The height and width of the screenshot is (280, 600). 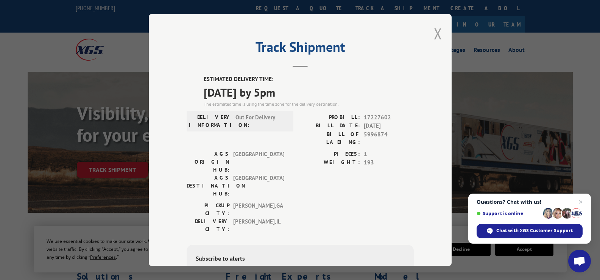 I want to click on span: Questions? Chat with us!, so click(x=530, y=202).